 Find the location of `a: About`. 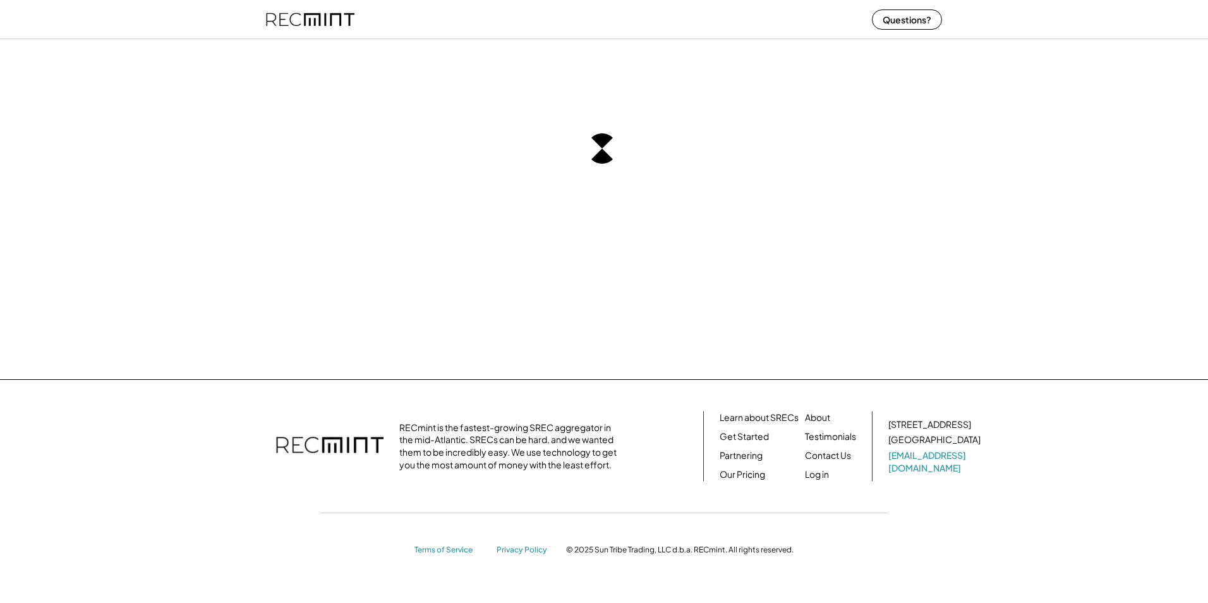

a: About is located at coordinates (818, 418).